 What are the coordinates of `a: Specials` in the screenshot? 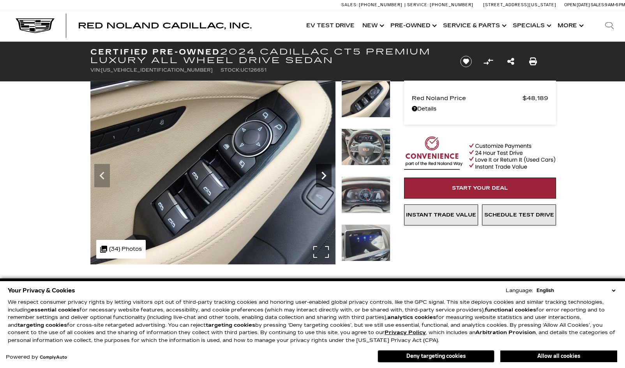 It's located at (531, 26).